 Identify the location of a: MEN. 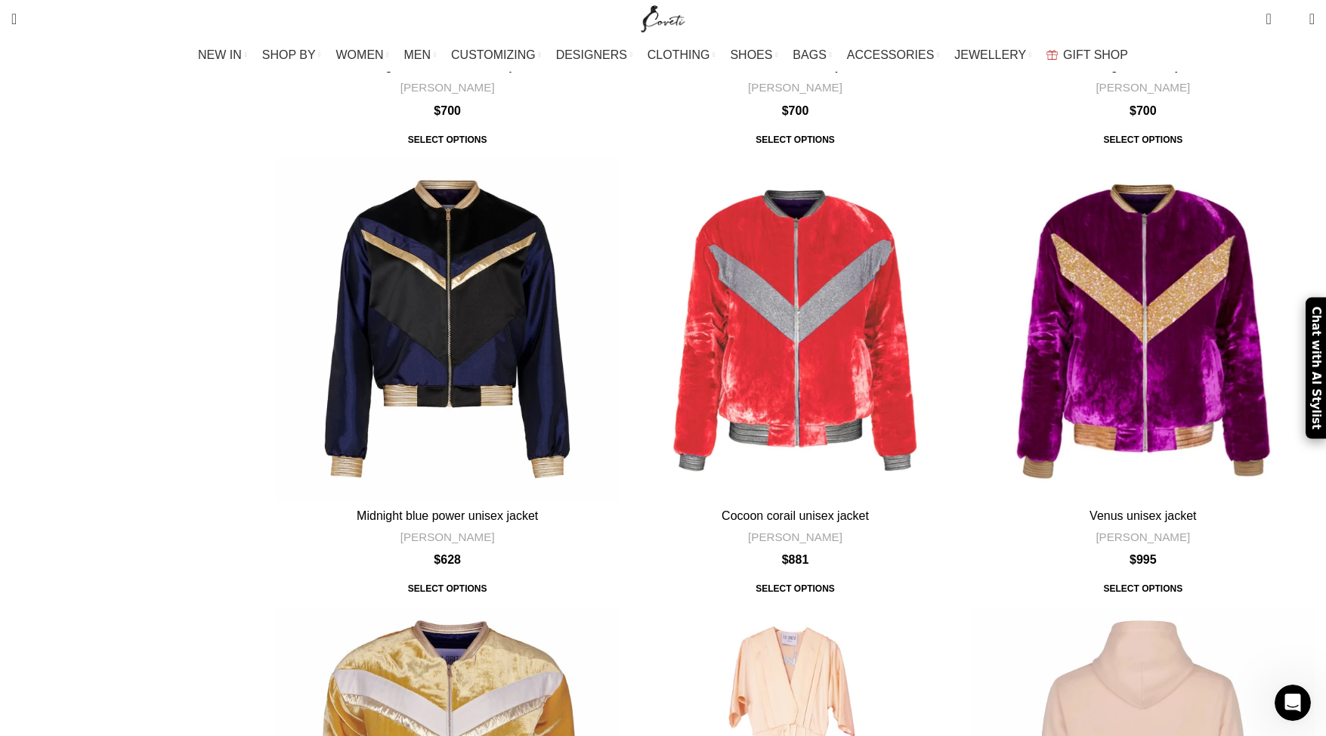
(420, 55).